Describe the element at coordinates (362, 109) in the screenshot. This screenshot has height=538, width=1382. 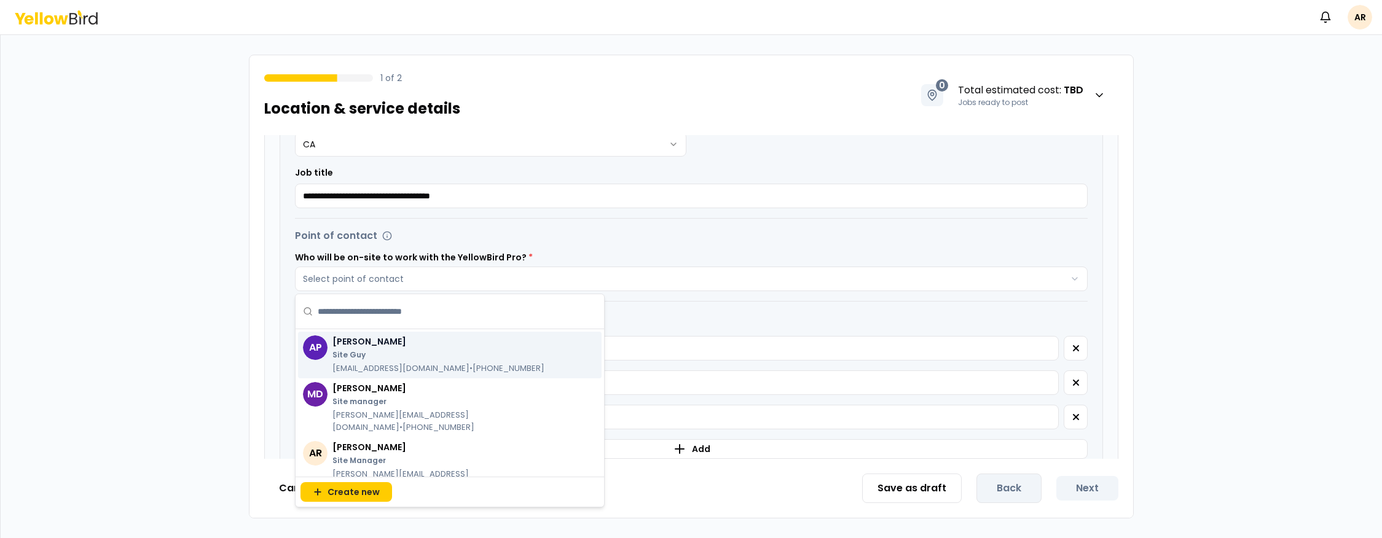
I see `h1: Location & service details` at that location.